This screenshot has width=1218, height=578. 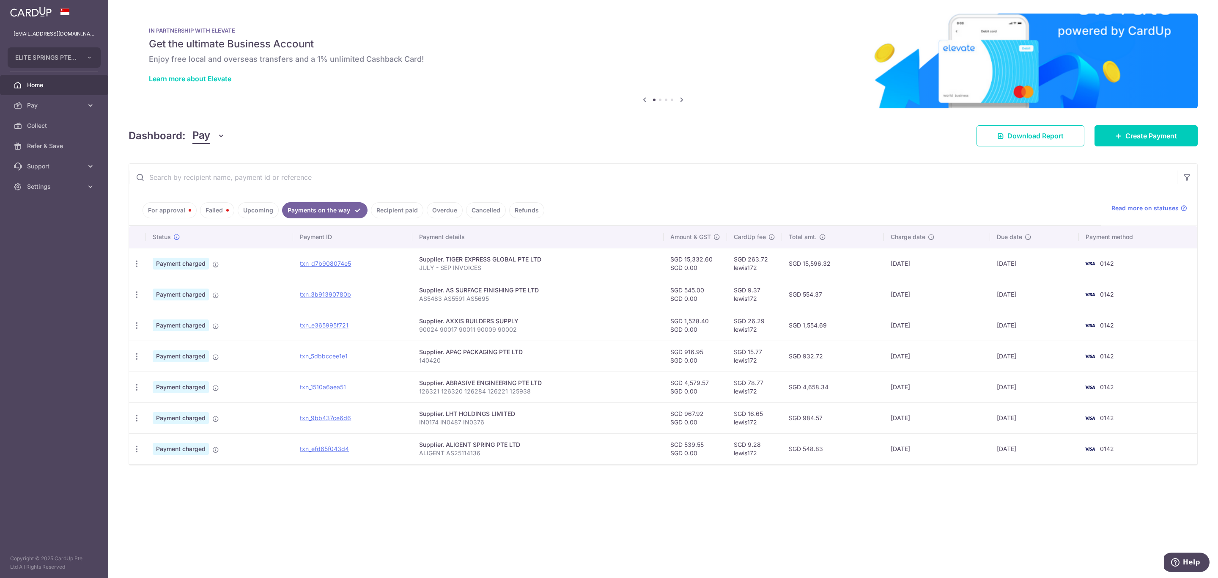 What do you see at coordinates (54, 58) in the screenshot?
I see `button: ELITE SPRINGS PTE. LTD.` at bounding box center [54, 58].